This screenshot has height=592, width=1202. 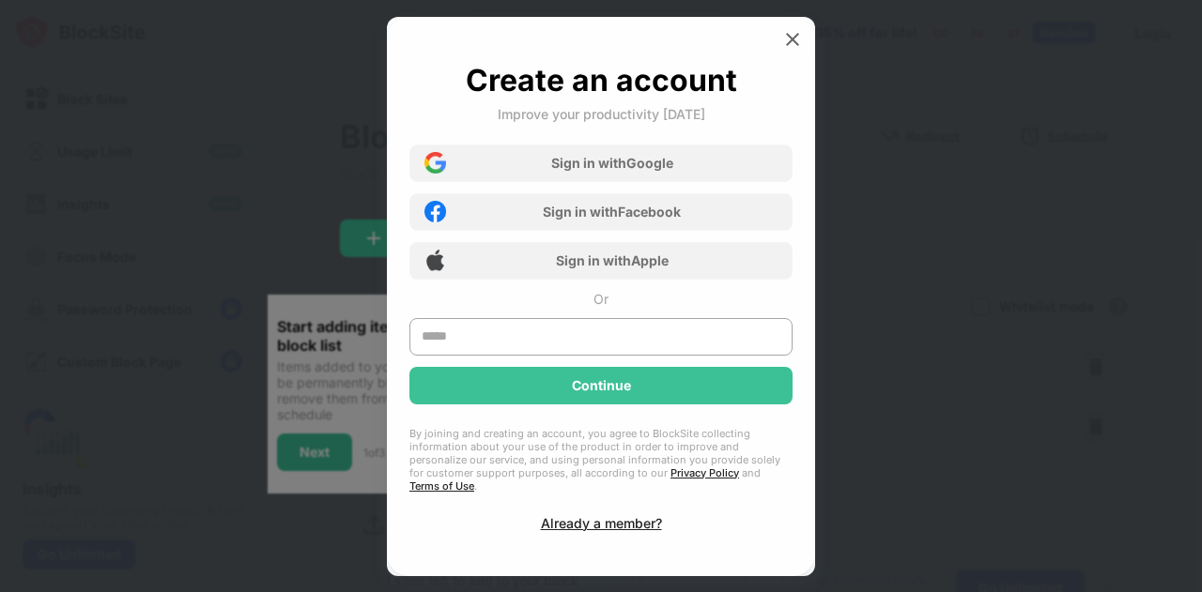 I want to click on img: google-icon.png, so click(x=435, y=162).